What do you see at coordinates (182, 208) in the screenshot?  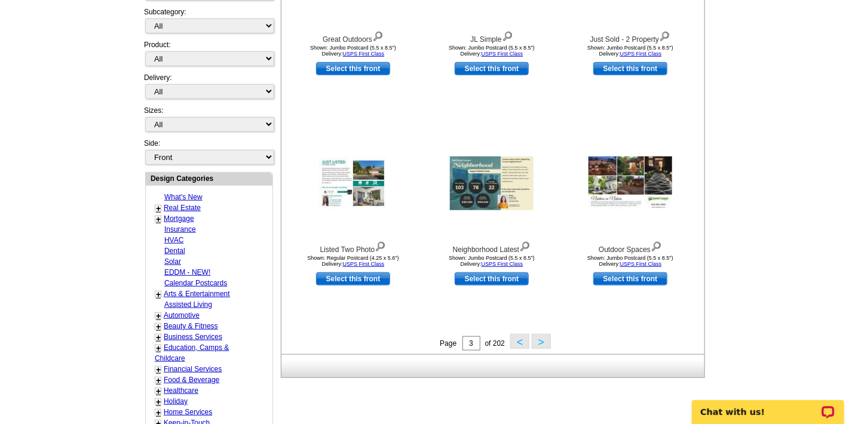 I see `a: Real Estate` at bounding box center [182, 208].